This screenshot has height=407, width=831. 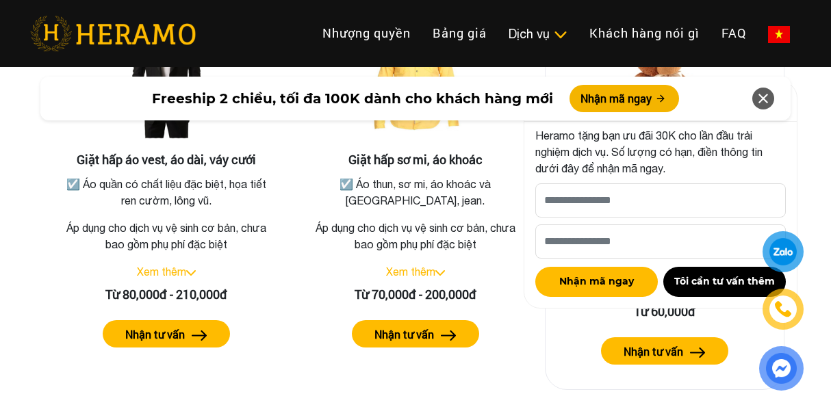 I want to click on a: FAQ, so click(x=733, y=33).